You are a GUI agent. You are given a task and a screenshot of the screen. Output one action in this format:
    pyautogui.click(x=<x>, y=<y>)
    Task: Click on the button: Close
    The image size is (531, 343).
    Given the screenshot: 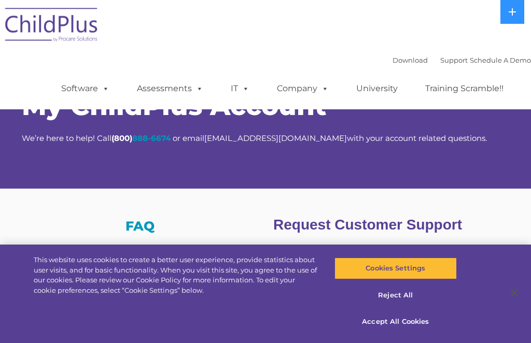 What is the action you would take?
    pyautogui.click(x=514, y=293)
    